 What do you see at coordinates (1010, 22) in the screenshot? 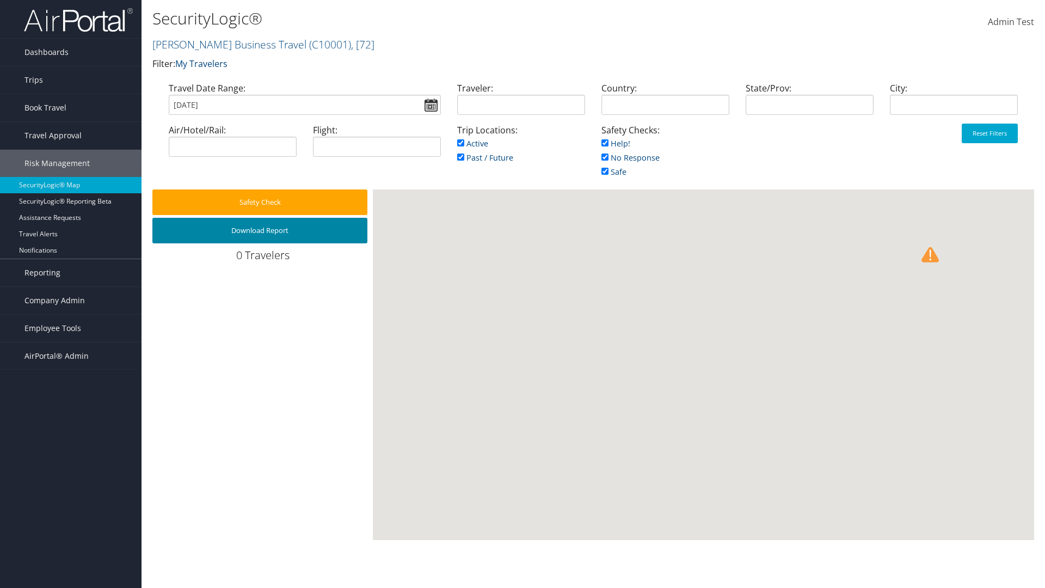
I see `a: Admin Test` at bounding box center [1010, 22].